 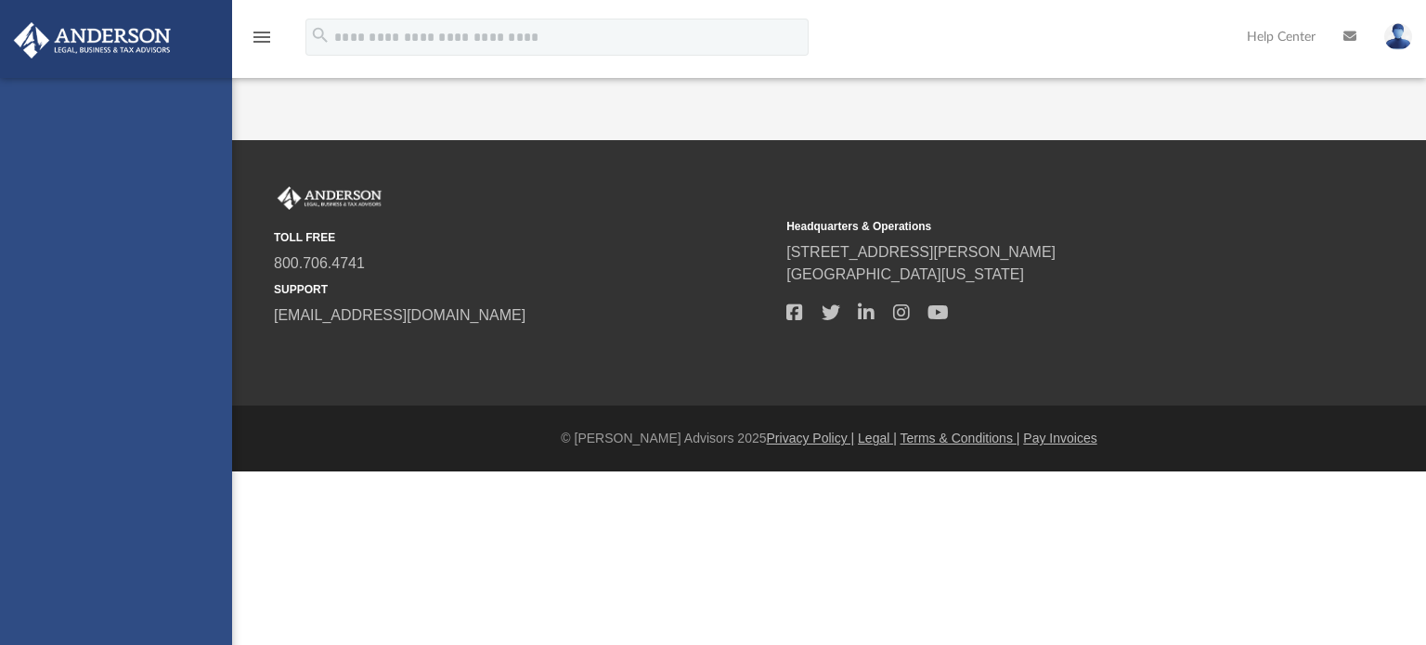 What do you see at coordinates (262, 37) in the screenshot?
I see `i: menu` at bounding box center [262, 37].